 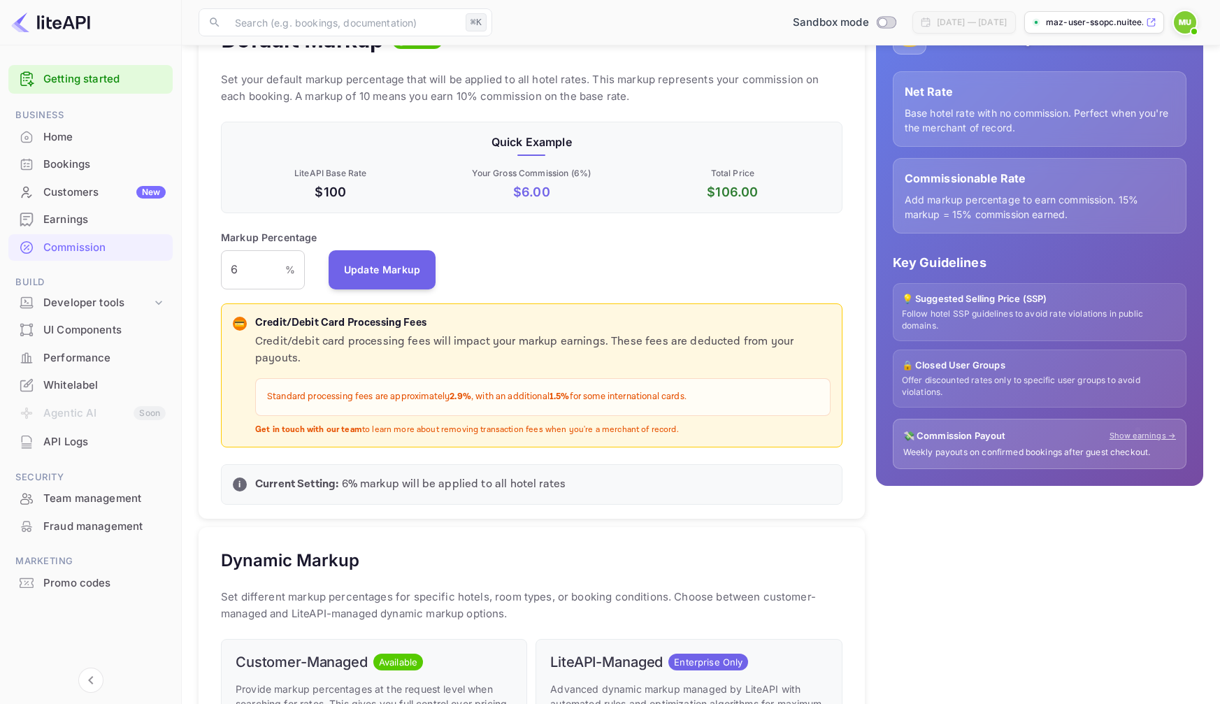 I want to click on p: to learn more about removing transaction fees when you're a merchant of record., so click(x=542, y=430).